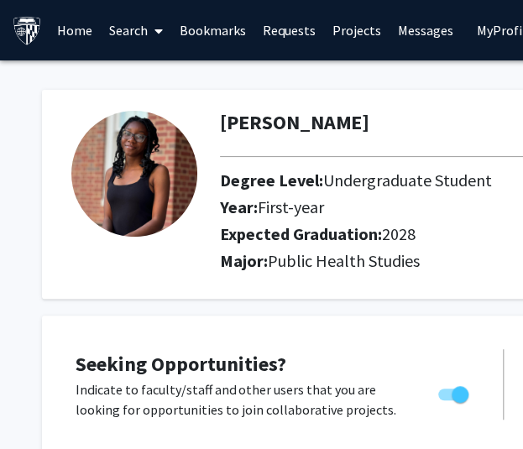  Describe the element at coordinates (27, 30) in the screenshot. I see `img: Johns Hopkins University Logo` at that location.